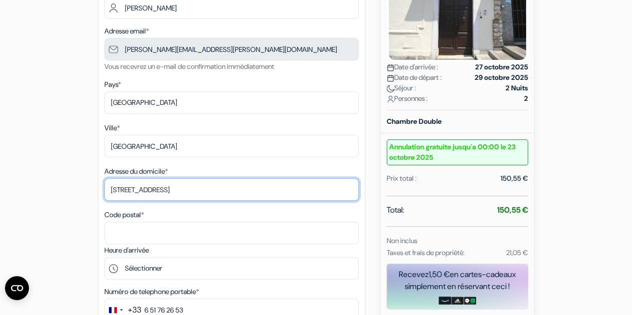 This screenshot has width=632, height=315. What do you see at coordinates (124, 215) in the screenshot?
I see `label: Code postal` at bounding box center [124, 215].